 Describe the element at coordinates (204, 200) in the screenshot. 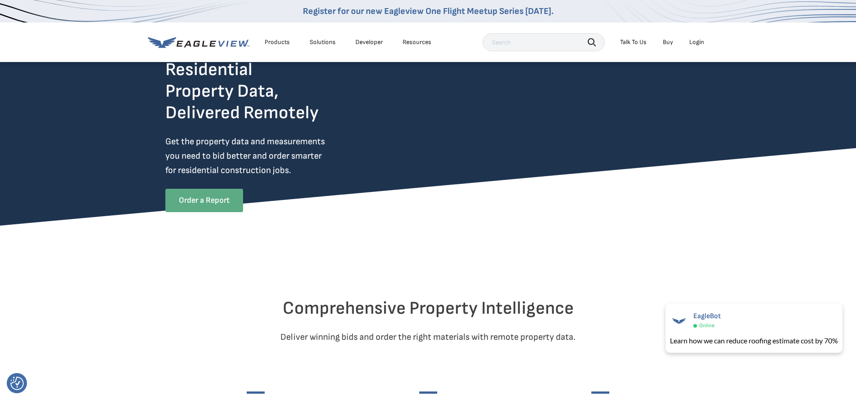

I see `a: Order a Report` at that location.